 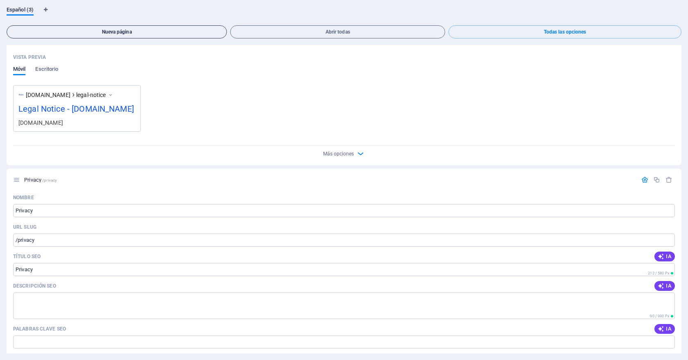 I want to click on button: Abrir todas, so click(x=337, y=32).